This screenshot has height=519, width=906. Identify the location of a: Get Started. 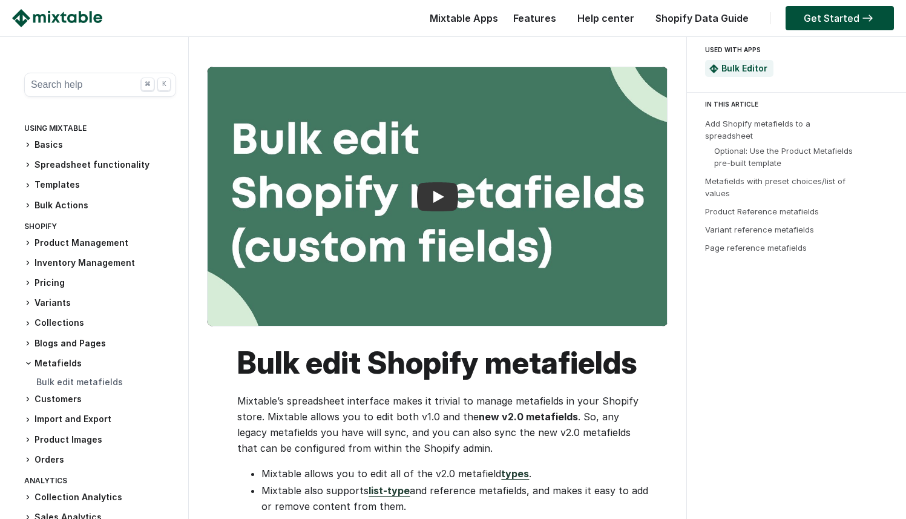
(840, 18).